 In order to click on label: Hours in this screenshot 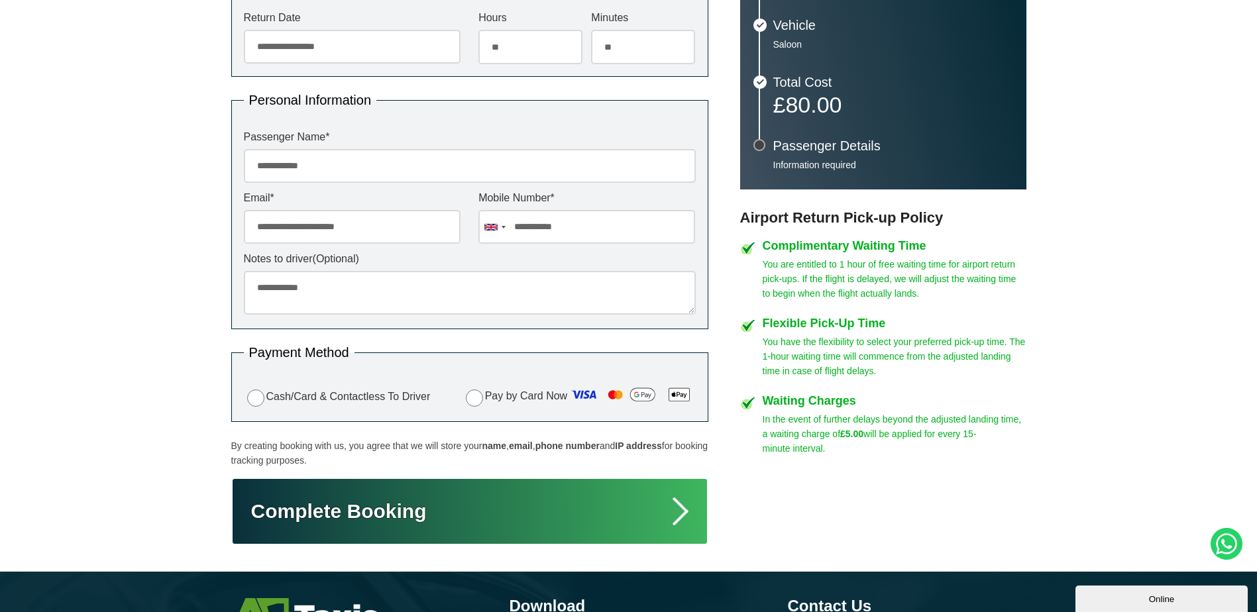, I will do `click(530, 18)`.